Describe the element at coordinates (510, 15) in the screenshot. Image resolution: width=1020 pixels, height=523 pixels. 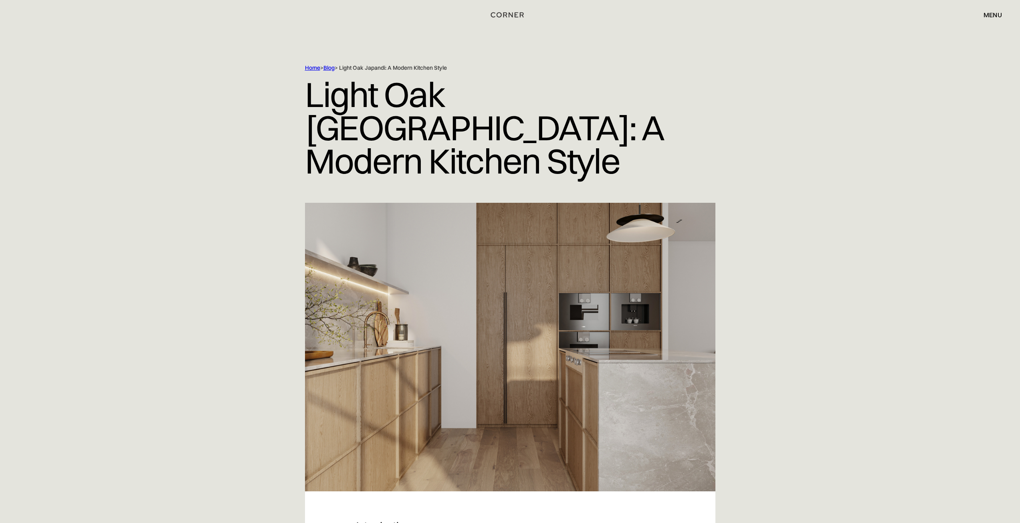
I see `a: home` at that location.